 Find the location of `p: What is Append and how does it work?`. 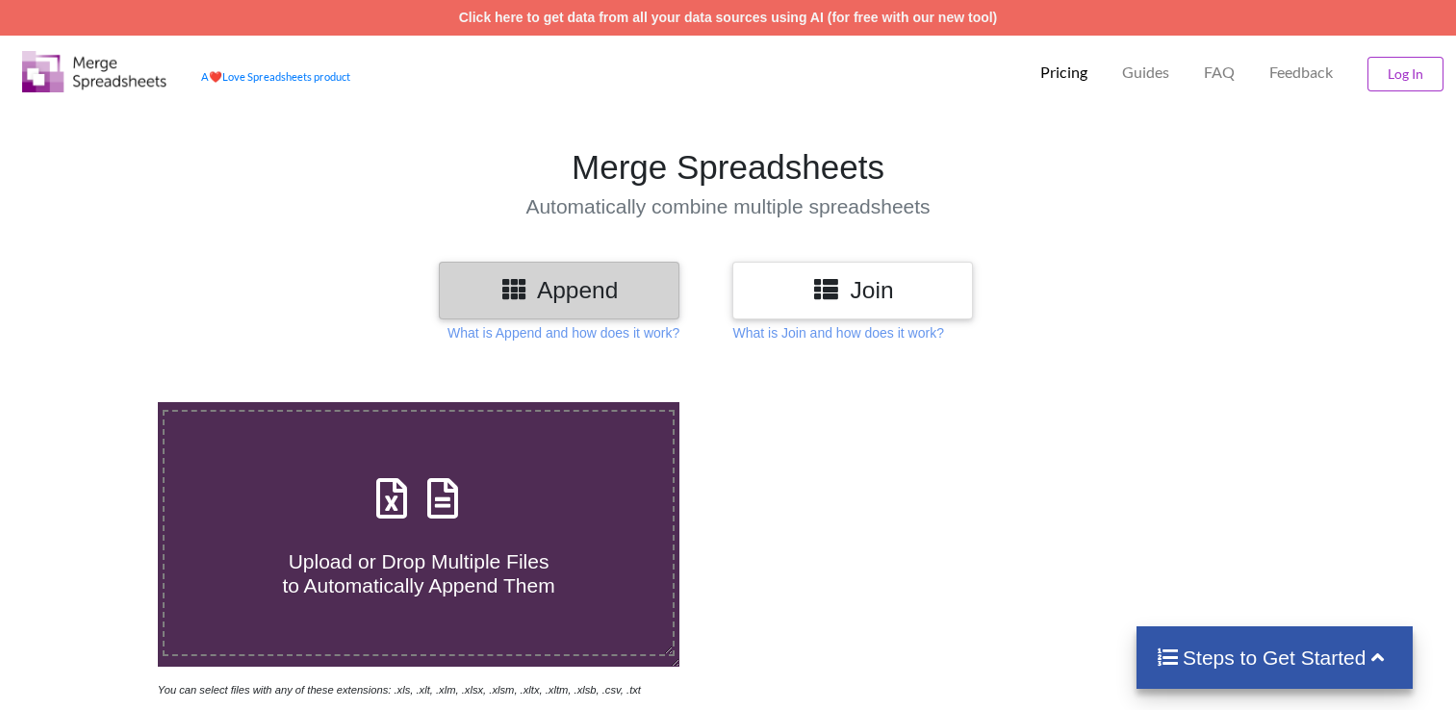

p: What is Append and how does it work? is located at coordinates (563, 333).